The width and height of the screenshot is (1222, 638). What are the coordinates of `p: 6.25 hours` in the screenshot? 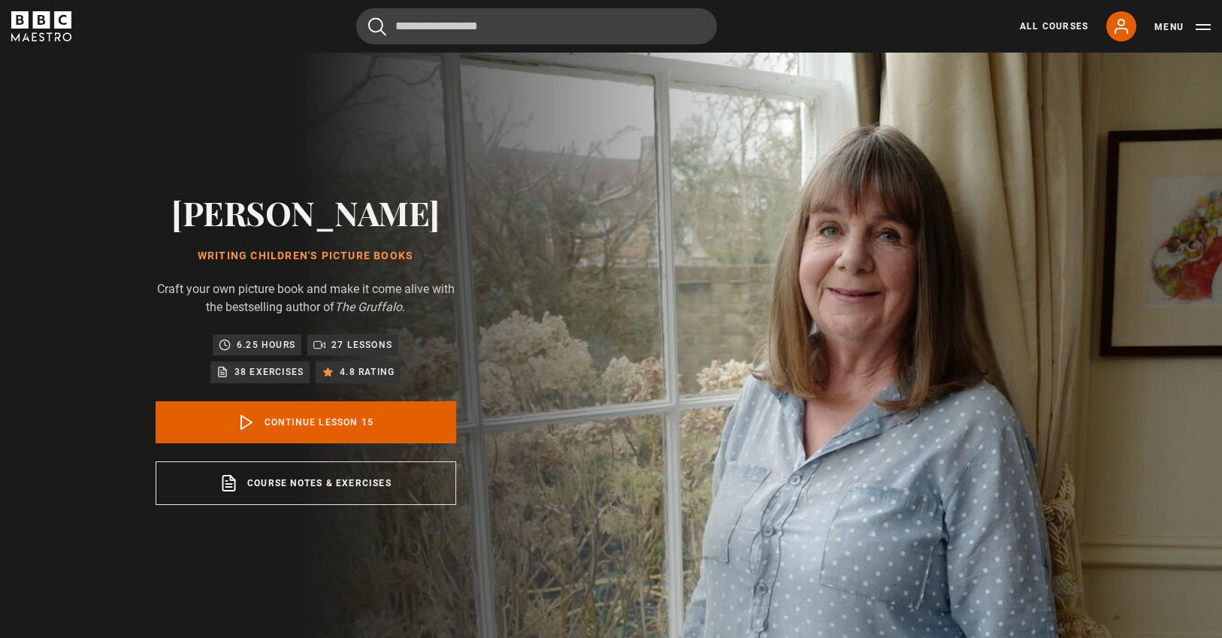 It's located at (266, 345).